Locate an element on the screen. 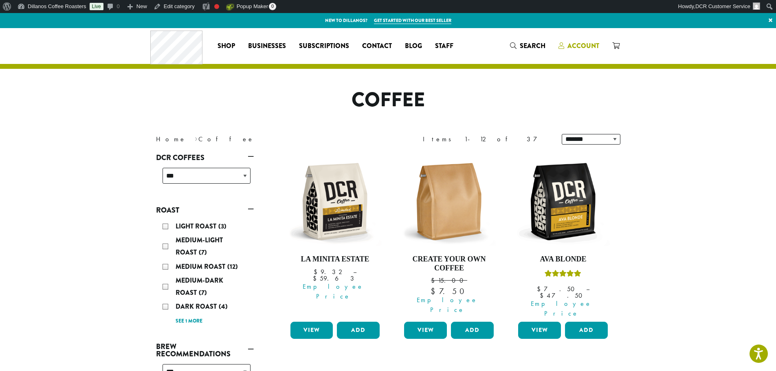  bdi: 59.63 is located at coordinates (335, 278).